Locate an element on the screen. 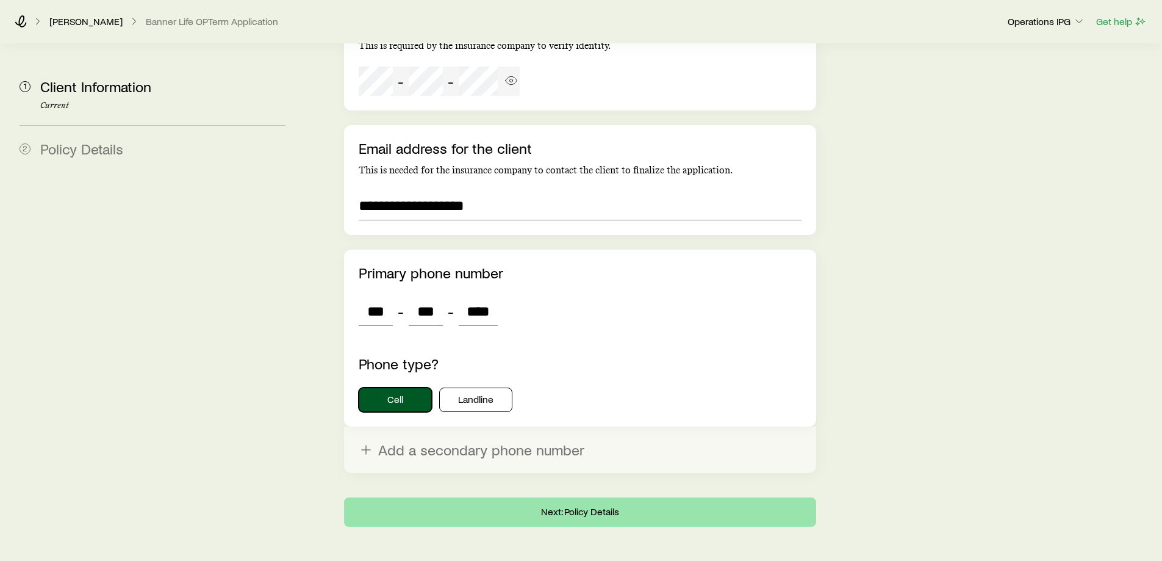  p: Email address for the client is located at coordinates (579, 148).